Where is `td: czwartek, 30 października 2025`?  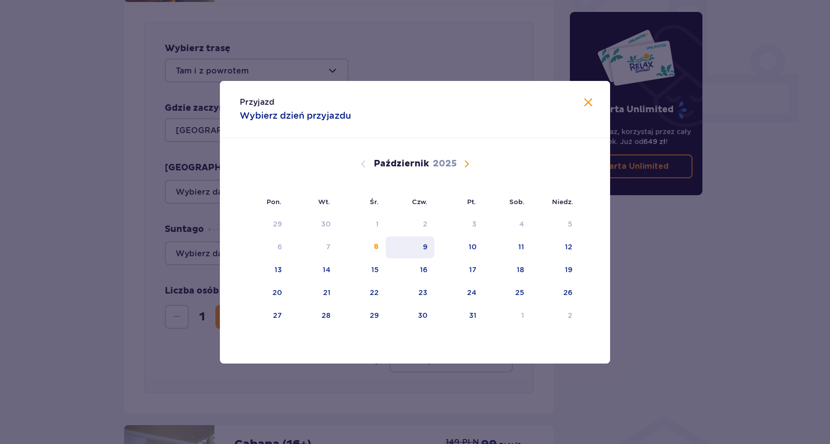
td: czwartek, 30 października 2025 is located at coordinates (410, 316).